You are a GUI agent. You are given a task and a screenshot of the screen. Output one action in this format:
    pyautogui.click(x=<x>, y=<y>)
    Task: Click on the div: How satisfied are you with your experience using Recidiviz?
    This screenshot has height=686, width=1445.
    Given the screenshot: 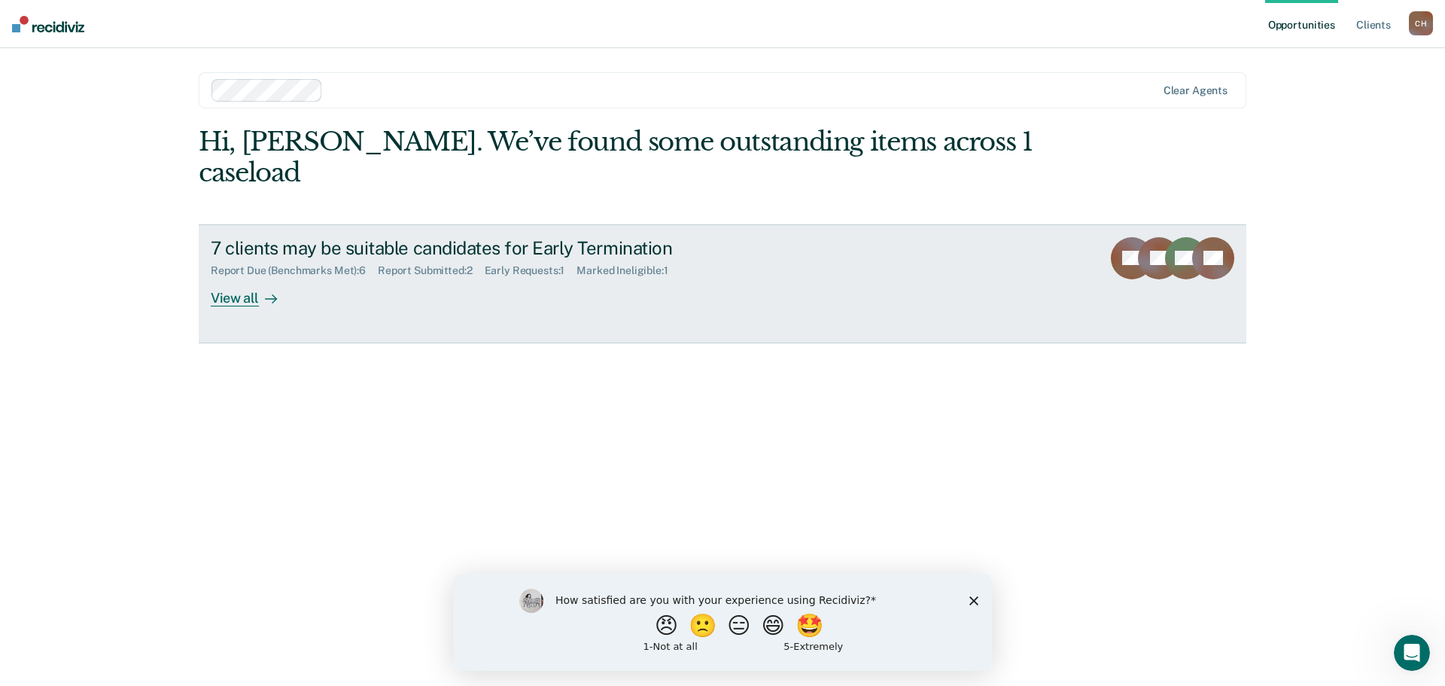 What is the action you would take?
    pyautogui.click(x=276, y=26)
    